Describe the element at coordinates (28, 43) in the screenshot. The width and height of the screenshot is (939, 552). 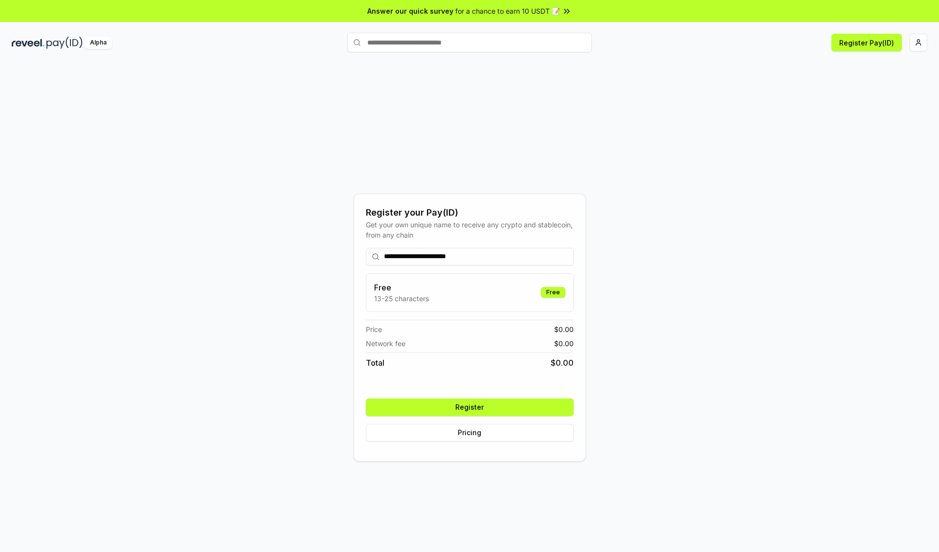
I see `img: reveel_dark` at that location.